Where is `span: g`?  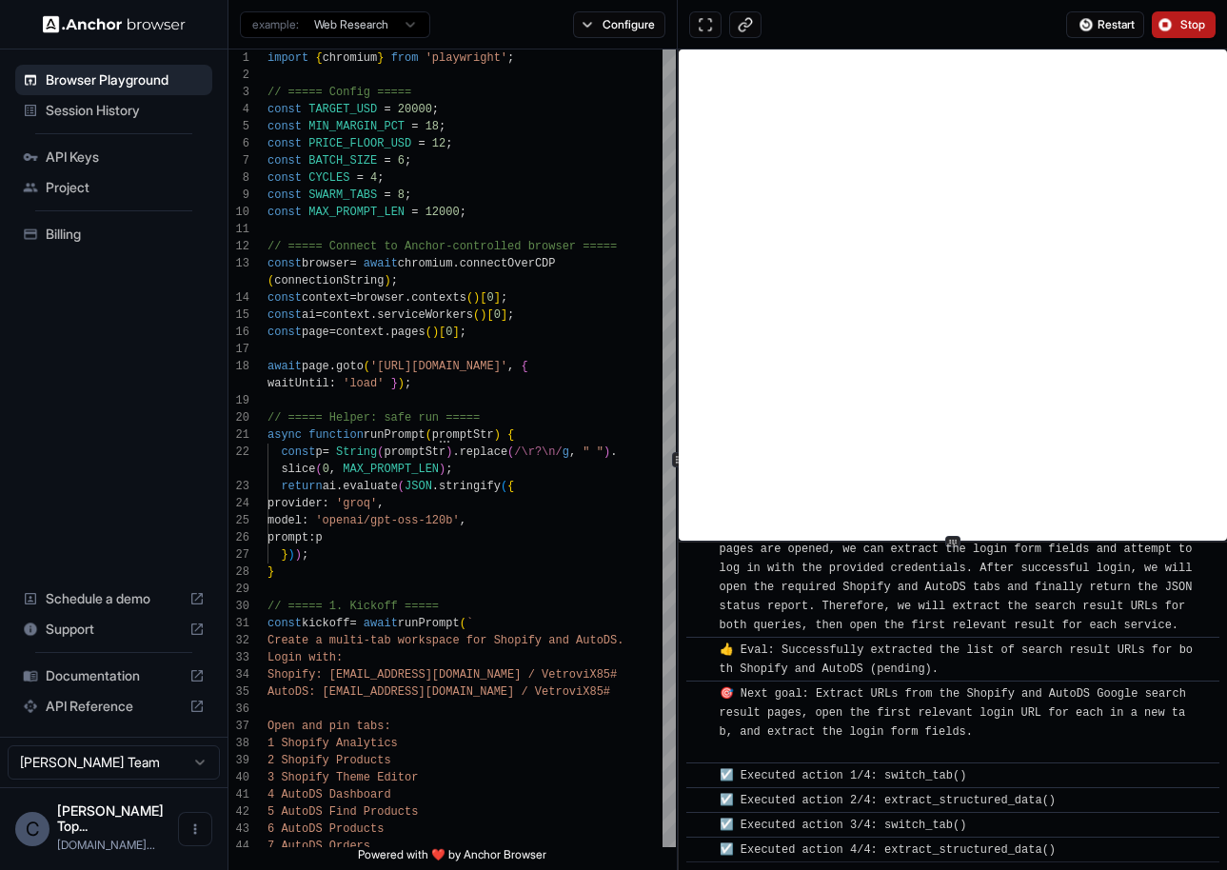 span: g is located at coordinates (566, 452).